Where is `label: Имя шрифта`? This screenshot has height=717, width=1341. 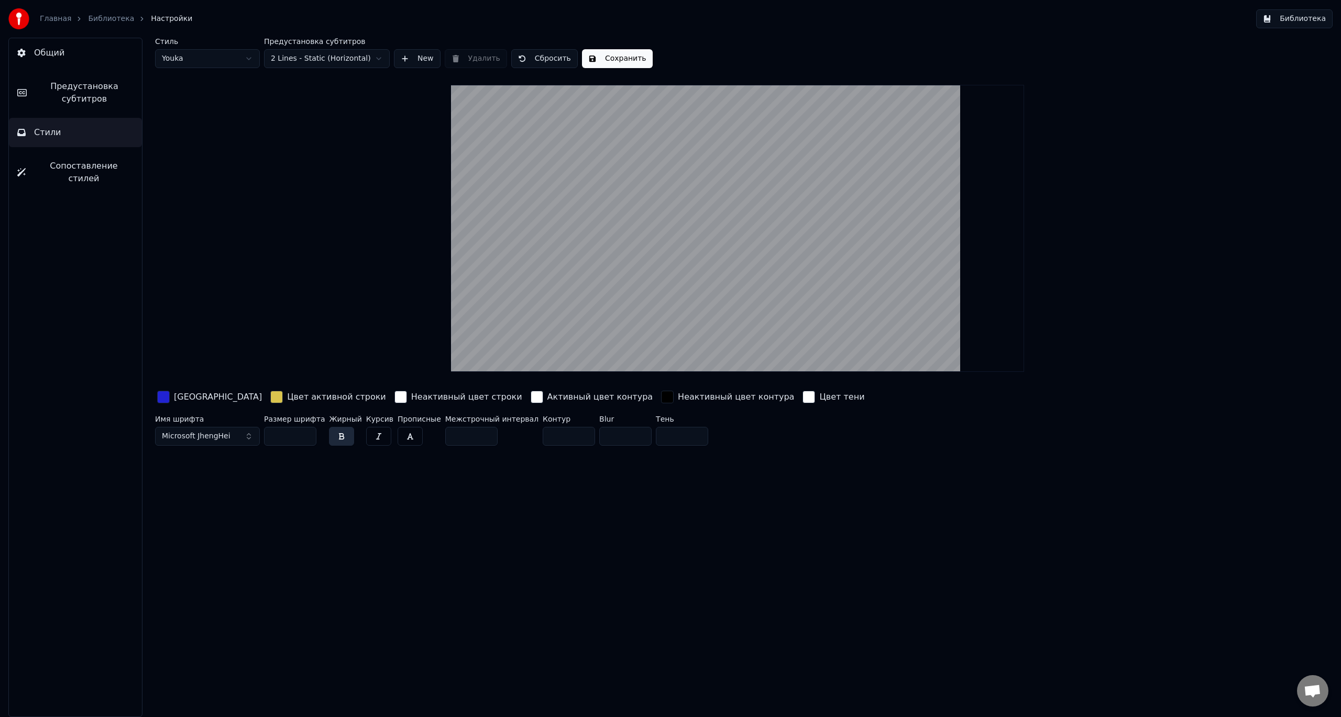 label: Имя шрифта is located at coordinates (207, 419).